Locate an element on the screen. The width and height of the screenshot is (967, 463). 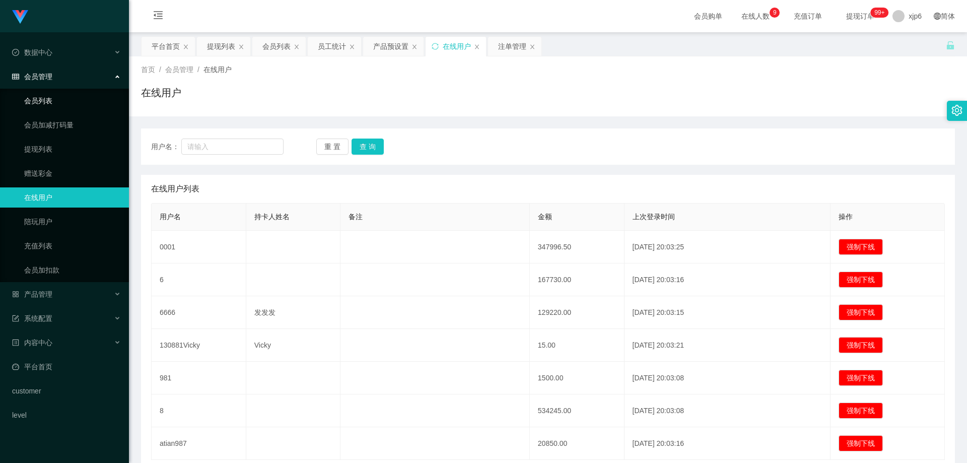
a: level is located at coordinates (66, 415).